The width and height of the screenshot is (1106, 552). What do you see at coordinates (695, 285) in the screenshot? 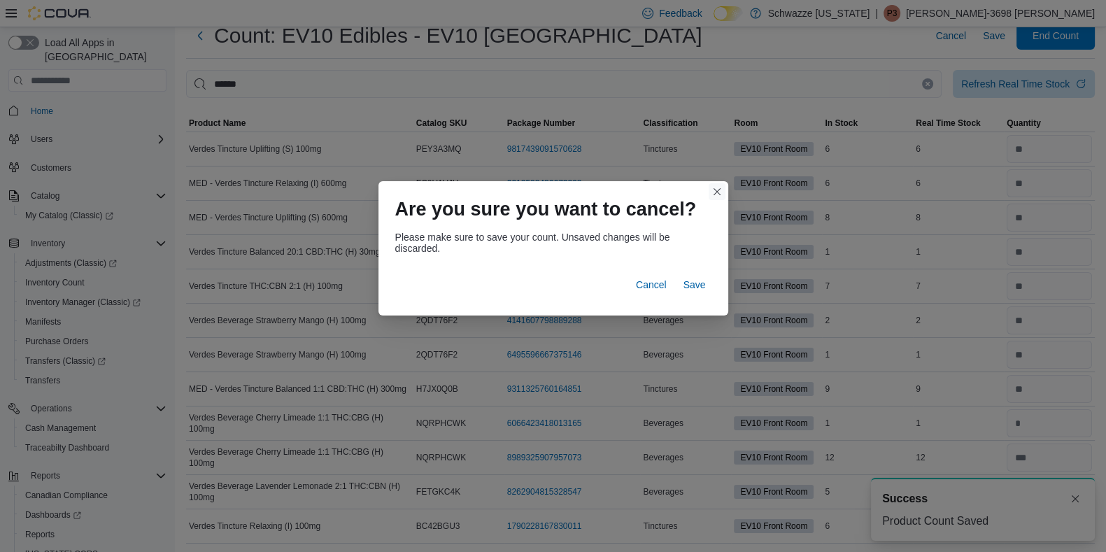
I see `span: Save` at bounding box center [695, 285].